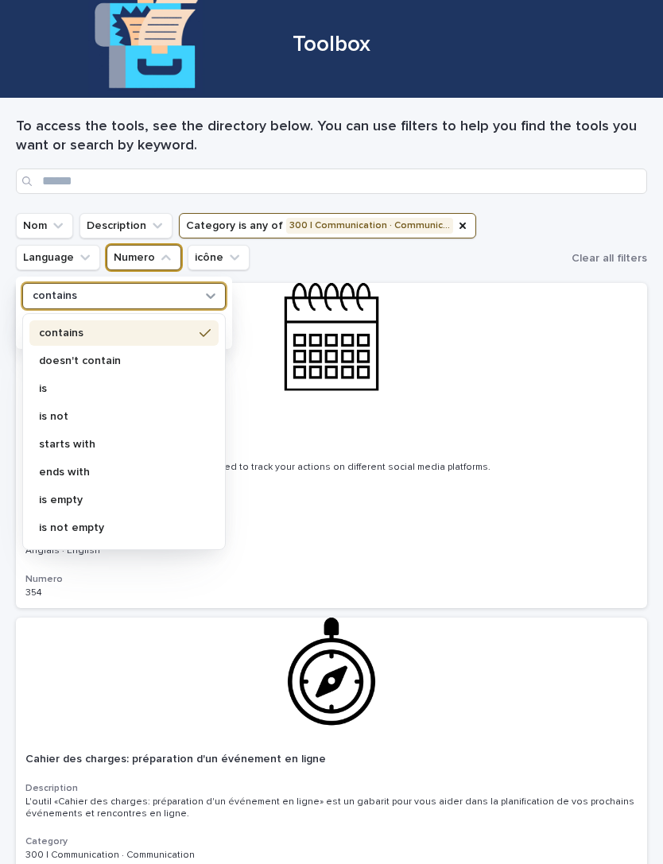 Image resolution: width=663 pixels, height=864 pixels. I want to click on h3: Language, so click(331, 537).